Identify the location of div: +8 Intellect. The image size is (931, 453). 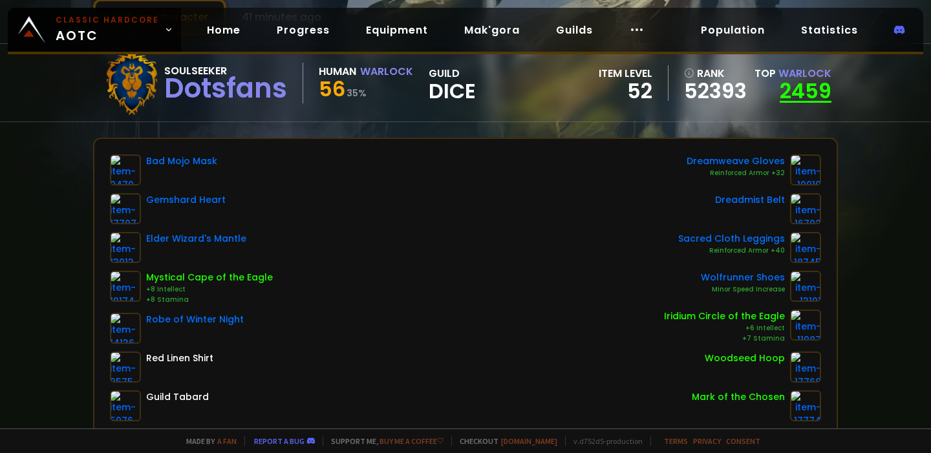
(210, 290).